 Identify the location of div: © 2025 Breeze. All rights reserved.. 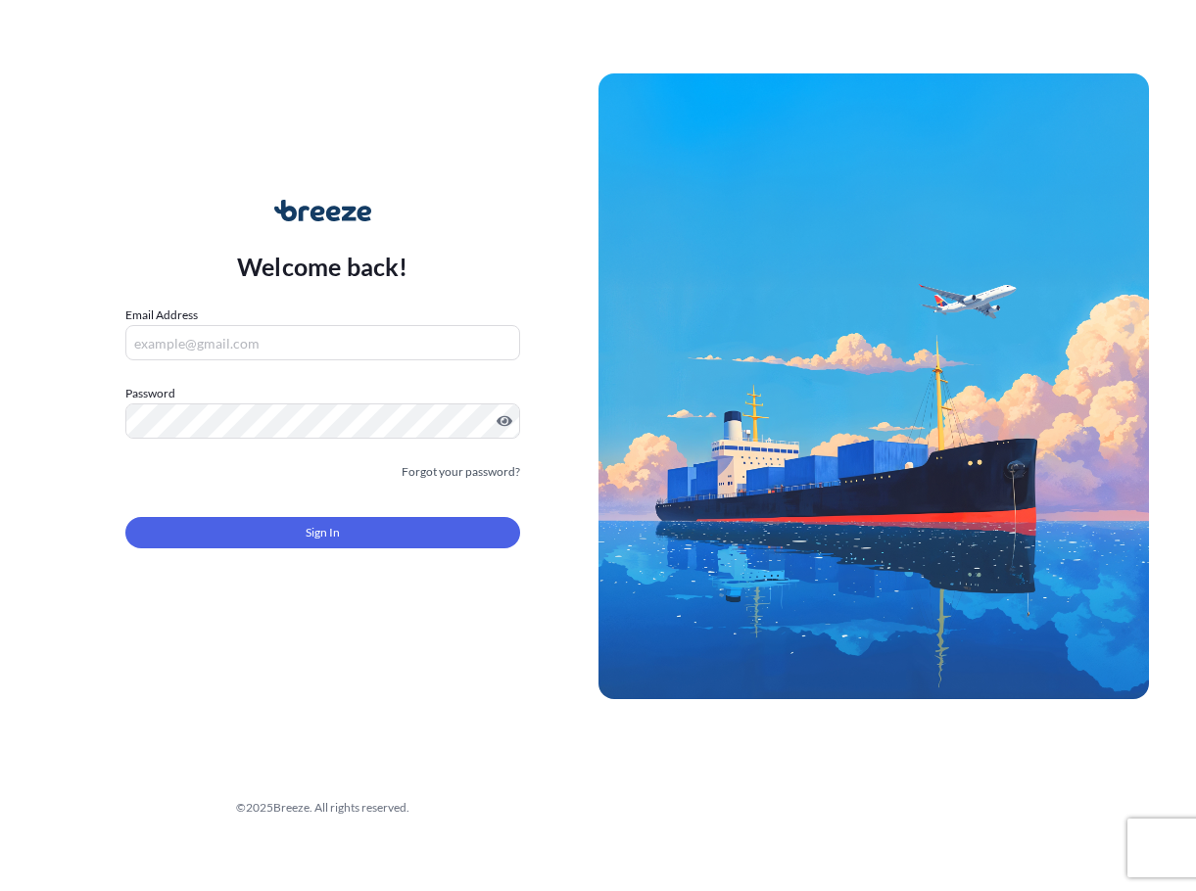
(322, 808).